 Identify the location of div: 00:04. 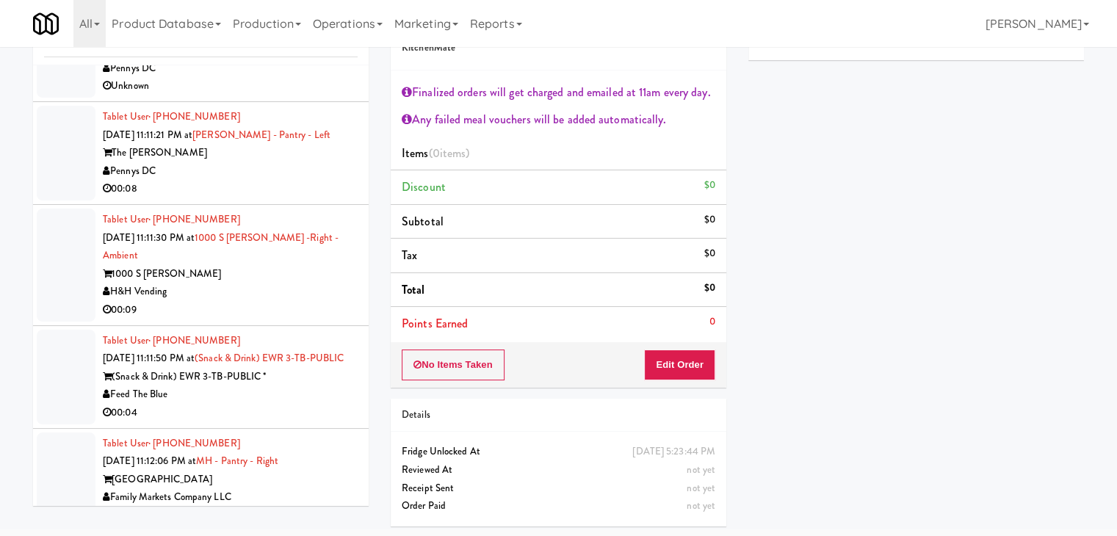
(230, 413).